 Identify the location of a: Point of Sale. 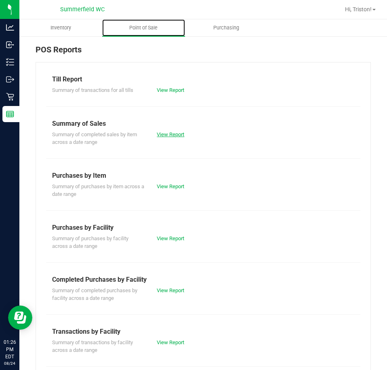
(143, 28).